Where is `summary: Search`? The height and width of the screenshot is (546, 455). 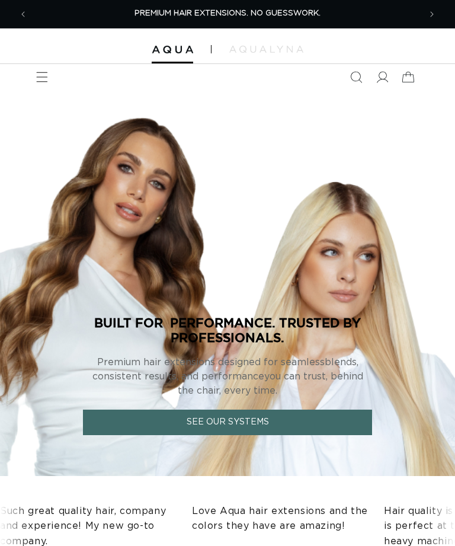 summary: Search is located at coordinates (356, 77).